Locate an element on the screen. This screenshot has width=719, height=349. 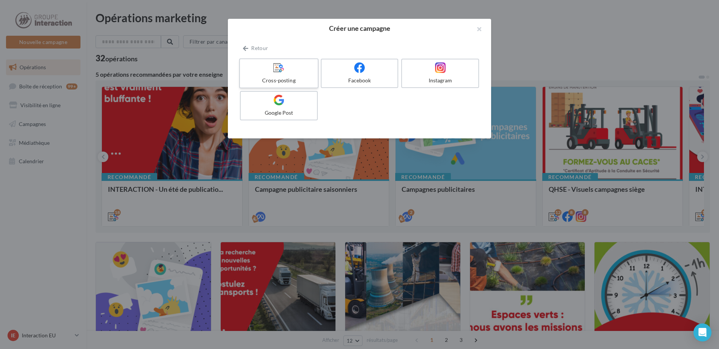
div: Facebook is located at coordinates (359, 80).